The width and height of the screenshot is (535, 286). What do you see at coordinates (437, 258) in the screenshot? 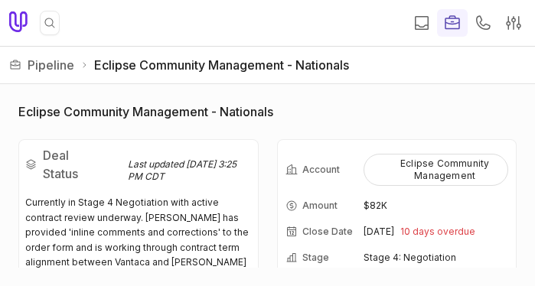
I see `td: Stage 4: Negotiation` at bounding box center [437, 258].